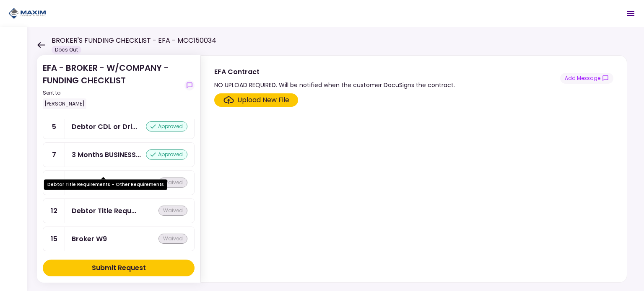 The height and width of the screenshot is (291, 644). Describe the element at coordinates (106, 184) in the screenshot. I see `div: Debtor Title Requirements - Other Requirements` at that location.